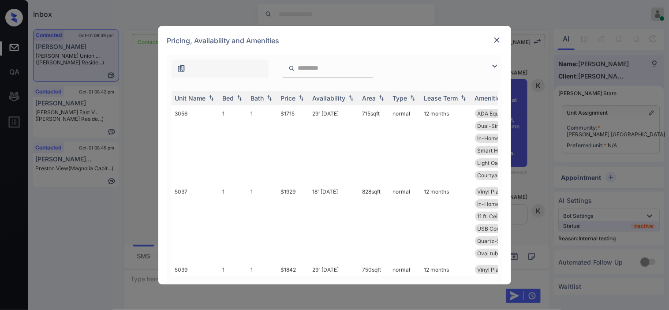 Image resolution: width=669 pixels, height=310 pixels. What do you see at coordinates (490, 98) in the screenshot?
I see `div: Amenities` at bounding box center [490, 98].